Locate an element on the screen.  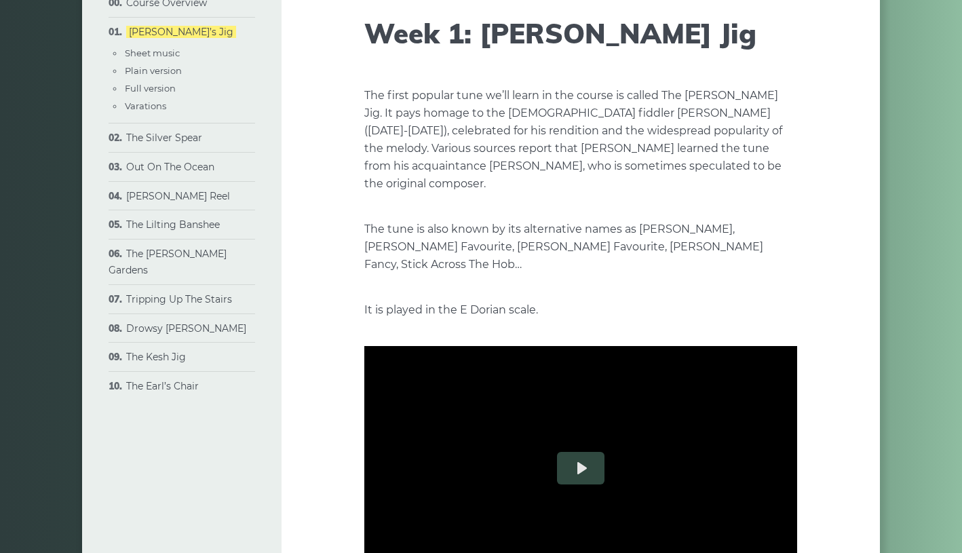
a: The Silver Spear is located at coordinates (164, 138).